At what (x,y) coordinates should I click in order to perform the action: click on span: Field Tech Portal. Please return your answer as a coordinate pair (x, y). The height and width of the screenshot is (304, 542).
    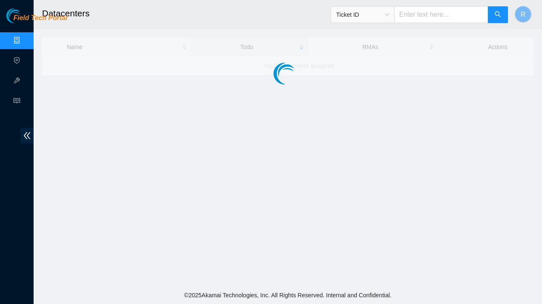
    Looking at the image, I should click on (40, 18).